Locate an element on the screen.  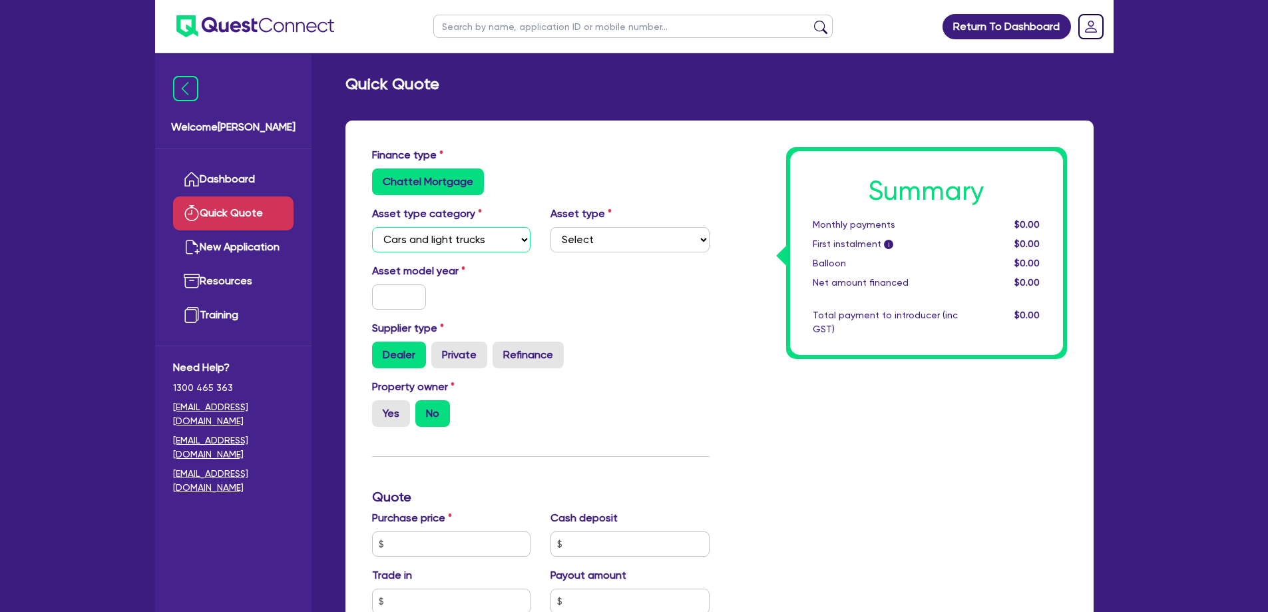
label: Asset model year is located at coordinates (451, 271).